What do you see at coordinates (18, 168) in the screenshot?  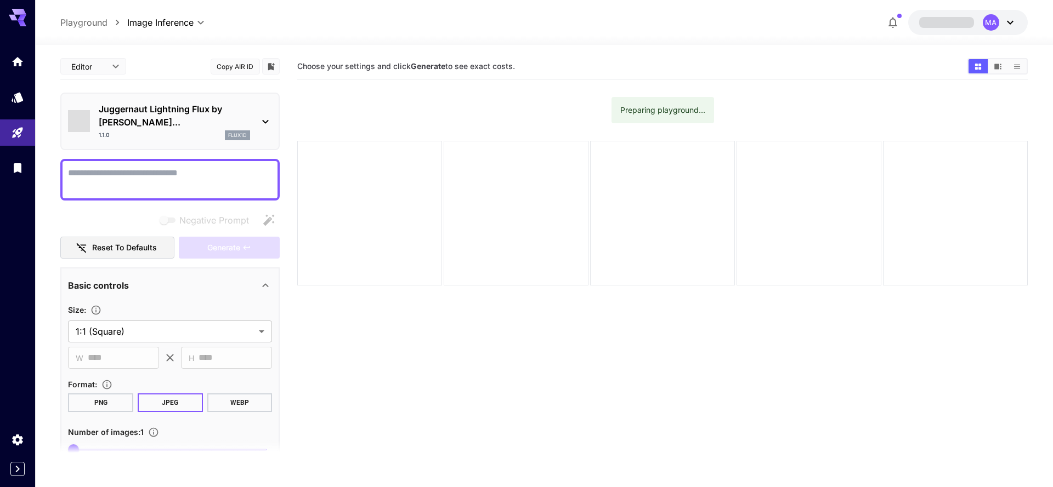 I see `div: Library` at bounding box center [18, 168].